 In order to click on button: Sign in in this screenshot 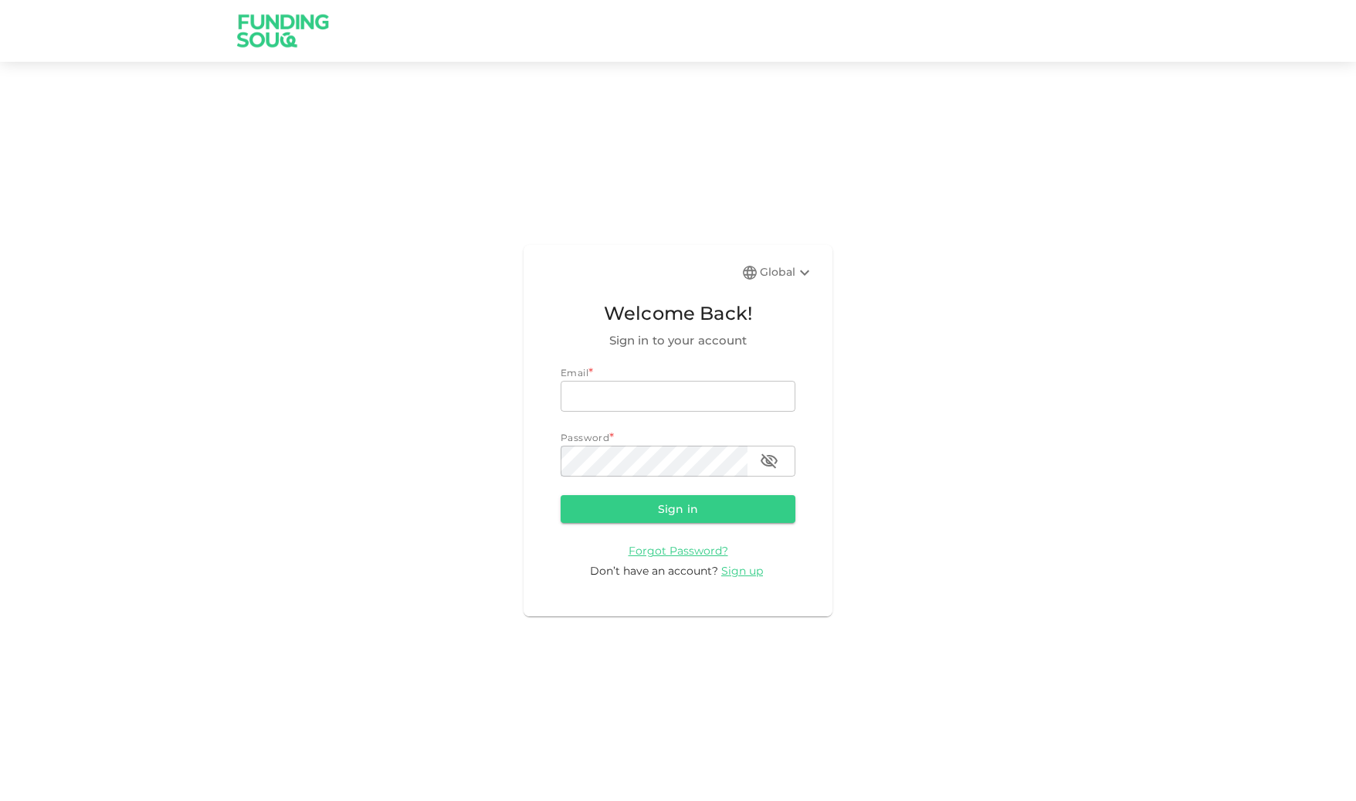, I will do `click(678, 509)`.